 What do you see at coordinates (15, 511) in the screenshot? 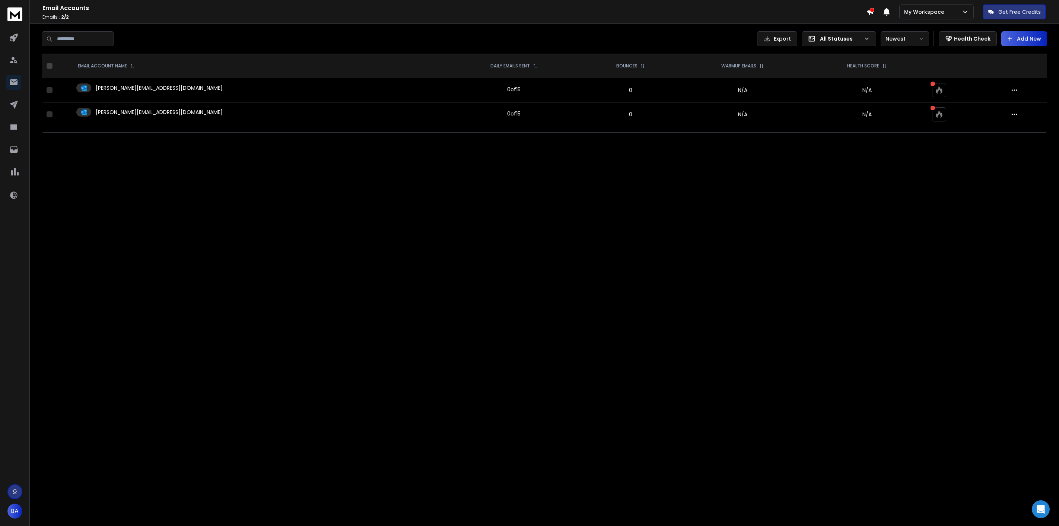
I see `button: BA` at bounding box center [15, 511].